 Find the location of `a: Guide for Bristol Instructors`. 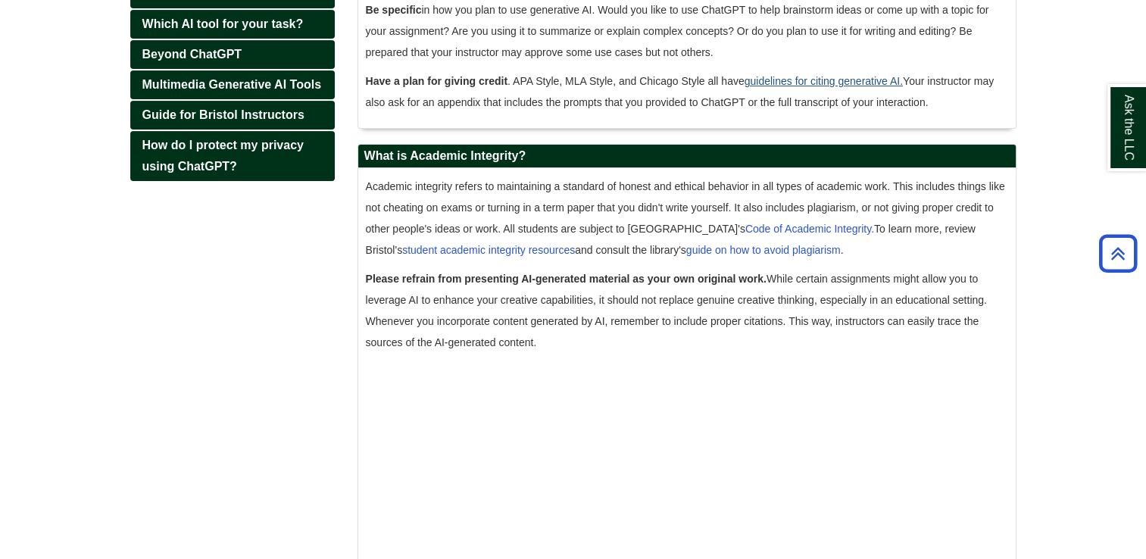

a: Guide for Bristol Instructors is located at coordinates (233, 115).